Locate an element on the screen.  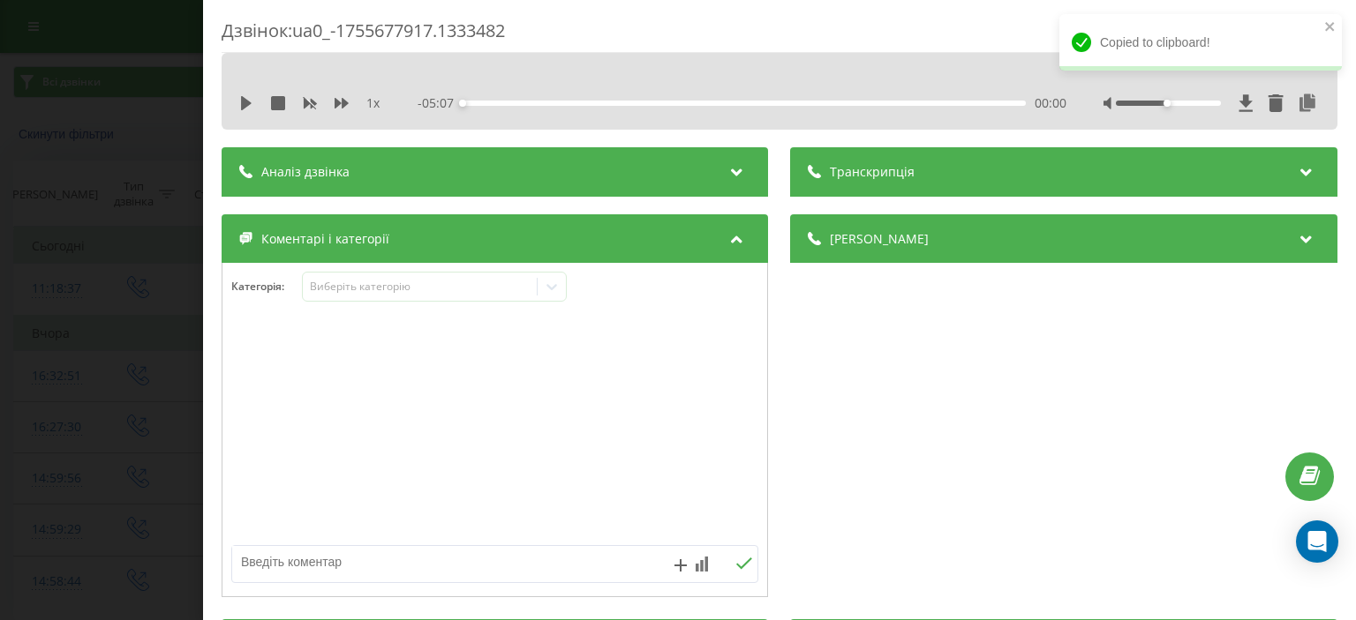
span: Аналіз дзвінка is located at coordinates (305, 172).